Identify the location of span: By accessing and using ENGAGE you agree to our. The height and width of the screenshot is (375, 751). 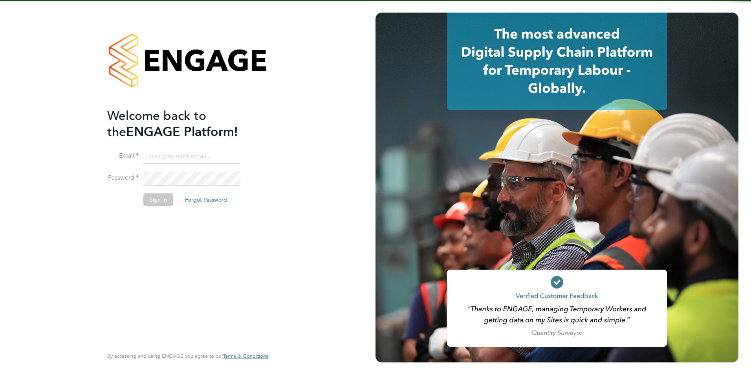
(188, 355).